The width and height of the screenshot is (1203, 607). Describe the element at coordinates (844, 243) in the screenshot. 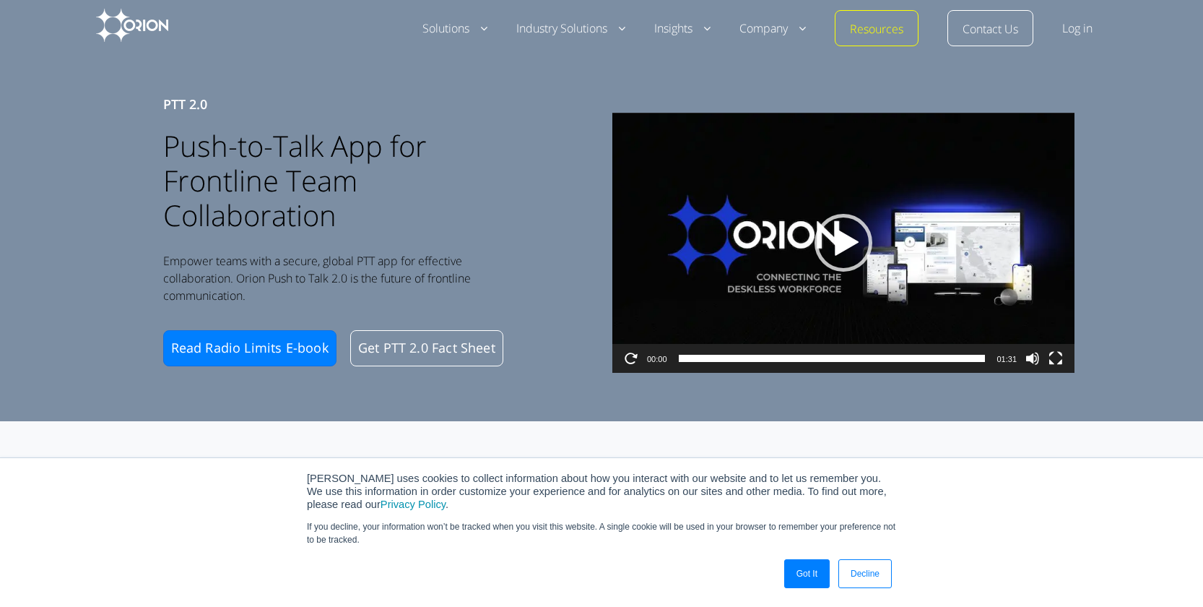

I see `div: Play` at that location.